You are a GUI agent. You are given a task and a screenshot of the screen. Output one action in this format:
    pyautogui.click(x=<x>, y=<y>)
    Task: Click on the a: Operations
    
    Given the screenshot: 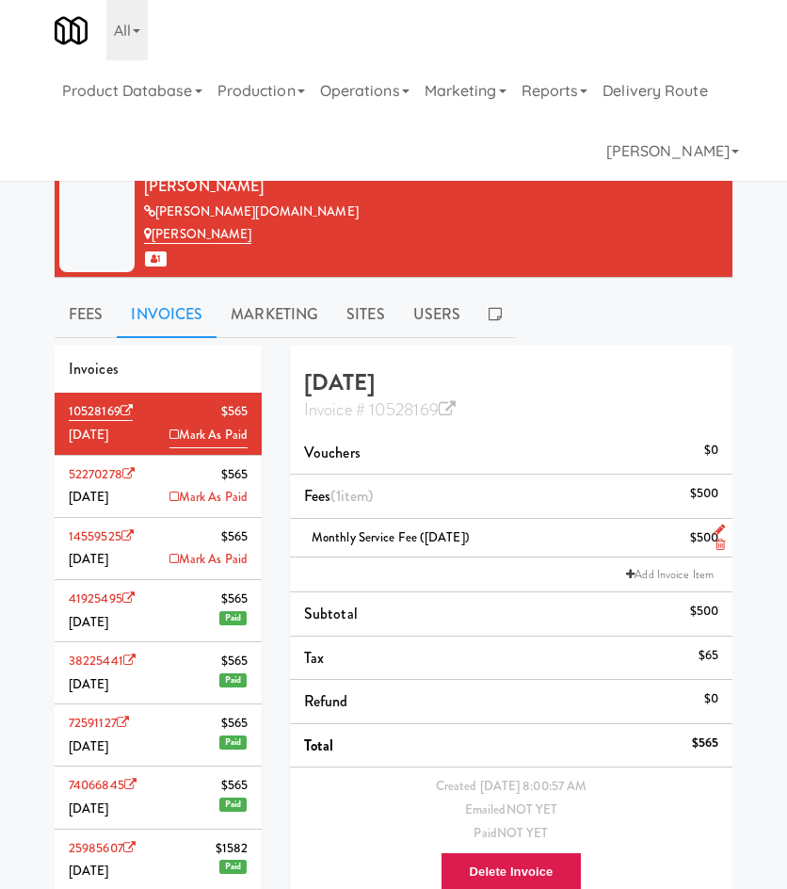 What is the action you would take?
    pyautogui.click(x=364, y=90)
    